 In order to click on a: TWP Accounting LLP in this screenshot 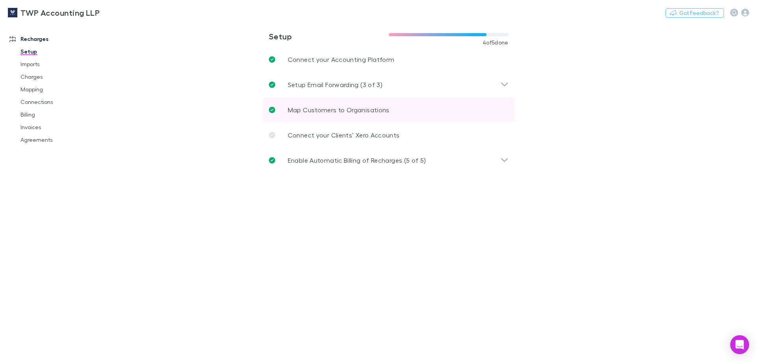, I will do `click(54, 13)`.